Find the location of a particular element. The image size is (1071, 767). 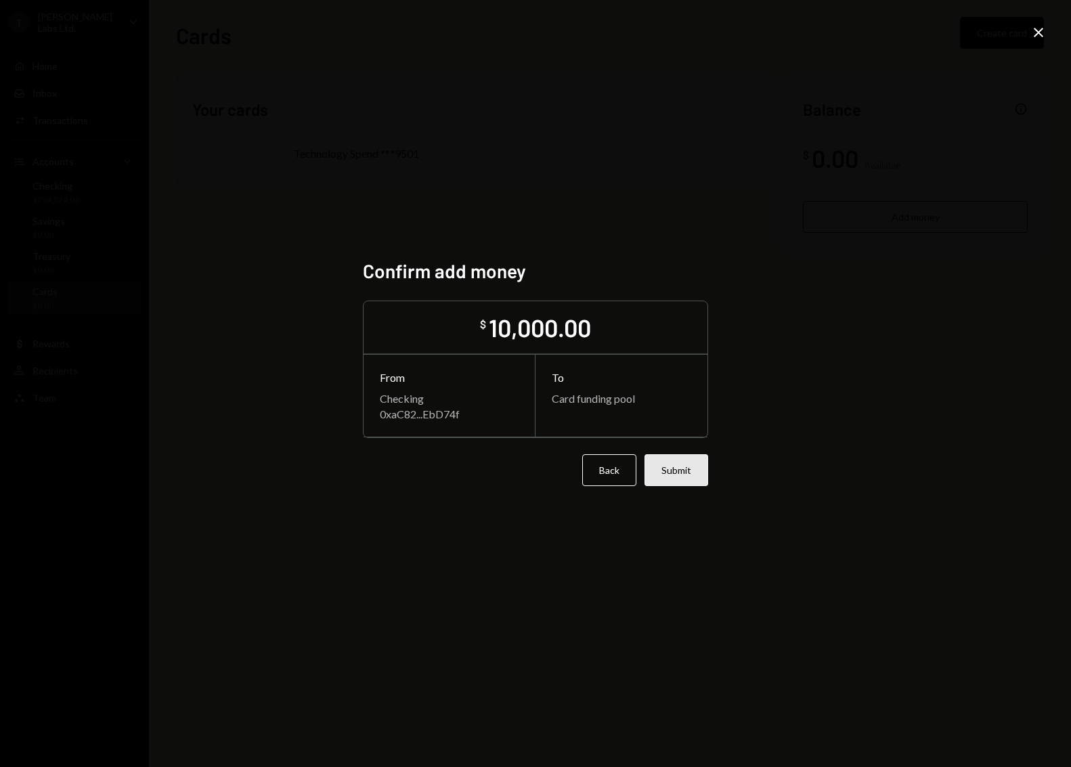

div: Checking is located at coordinates (449, 398).